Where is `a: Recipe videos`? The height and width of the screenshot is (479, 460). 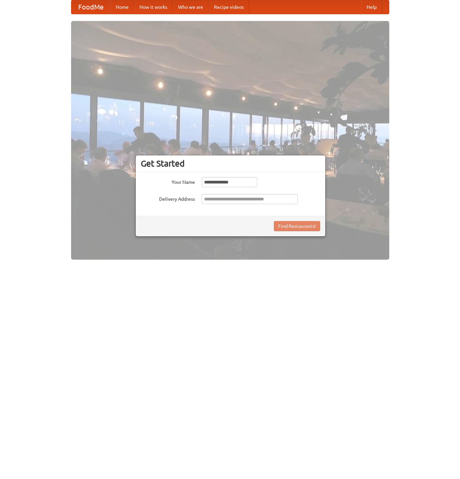 a: Recipe videos is located at coordinates (229, 7).